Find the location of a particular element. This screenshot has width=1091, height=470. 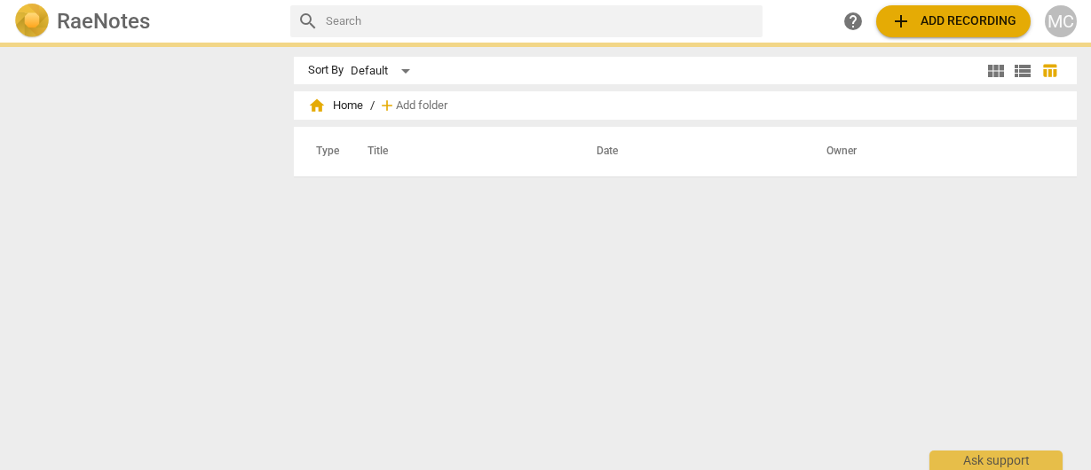

button: Upload is located at coordinates (953, 21).